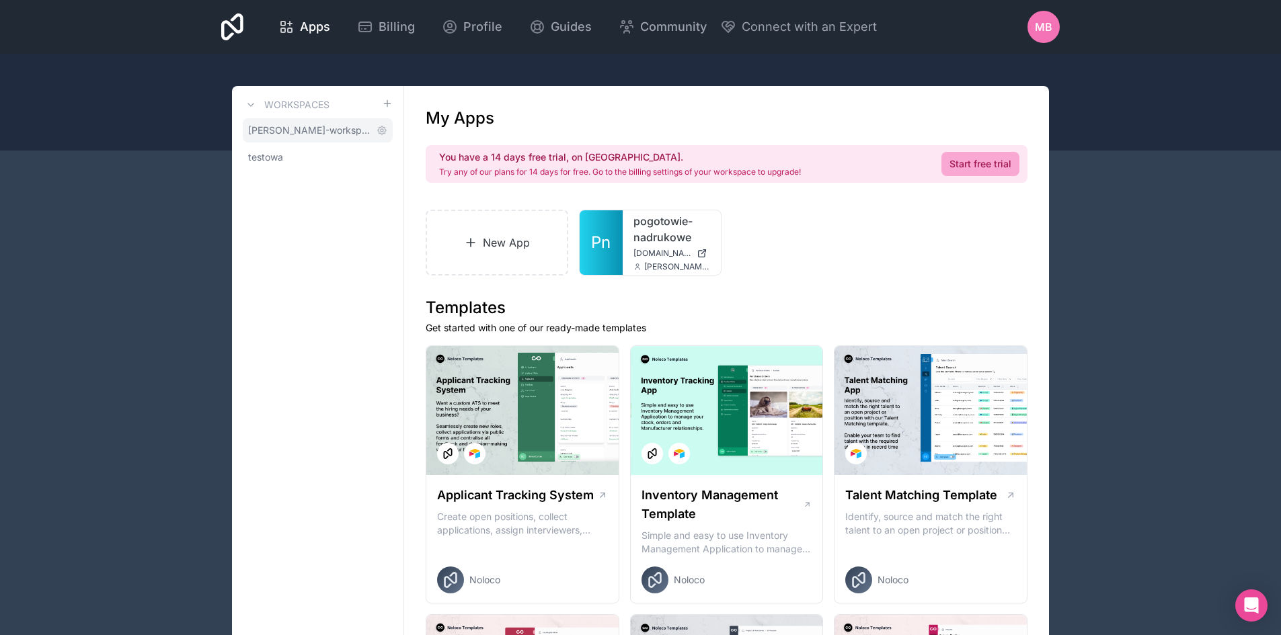 The image size is (1281, 635). What do you see at coordinates (809, 27) in the screenshot?
I see `span: Connect with an Expert` at bounding box center [809, 27].